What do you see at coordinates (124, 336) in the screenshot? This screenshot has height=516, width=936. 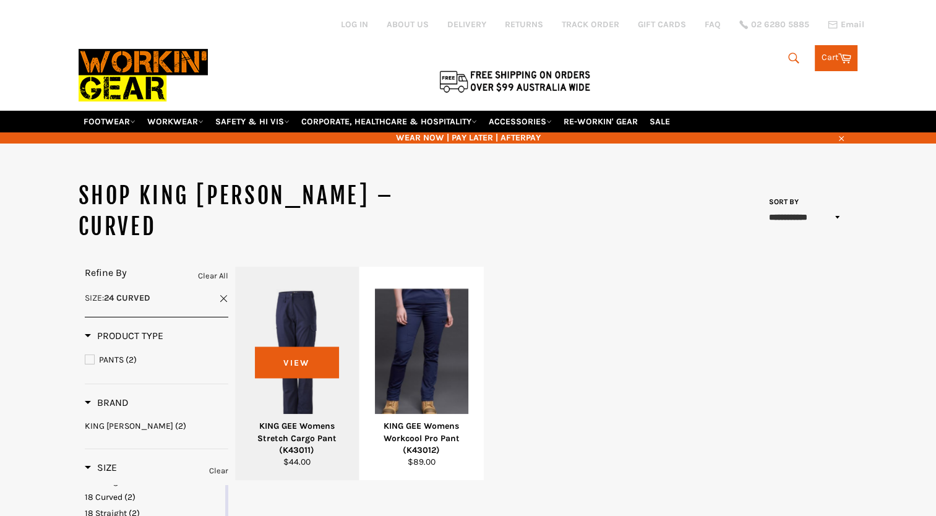 I see `h3: Product Type` at bounding box center [124, 336].